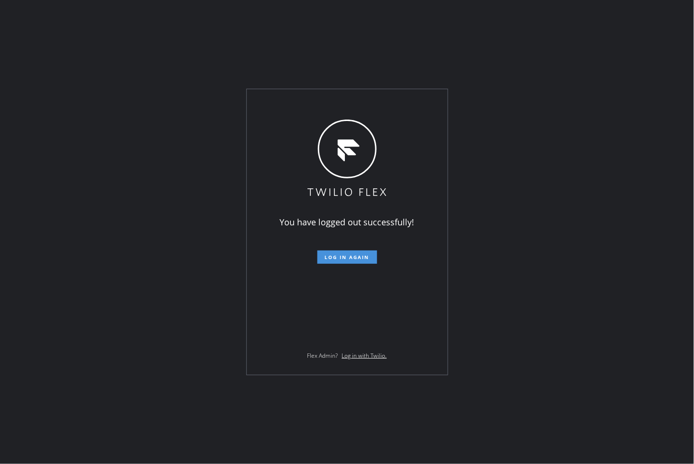 The image size is (694, 464). What do you see at coordinates (347, 257) in the screenshot?
I see `button: Log in again` at bounding box center [347, 257].